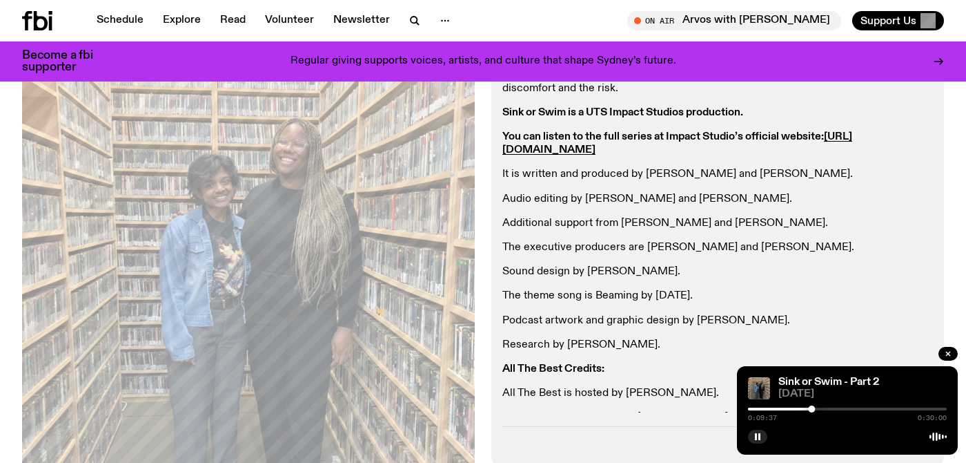  I want to click on a: Read, so click(233, 21).